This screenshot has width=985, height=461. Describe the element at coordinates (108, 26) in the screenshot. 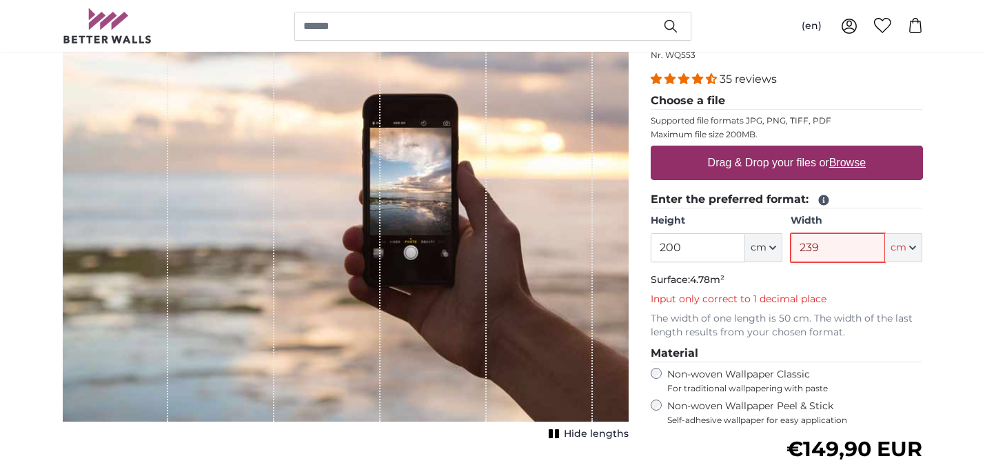

I see `img: Betterwalls` at that location.